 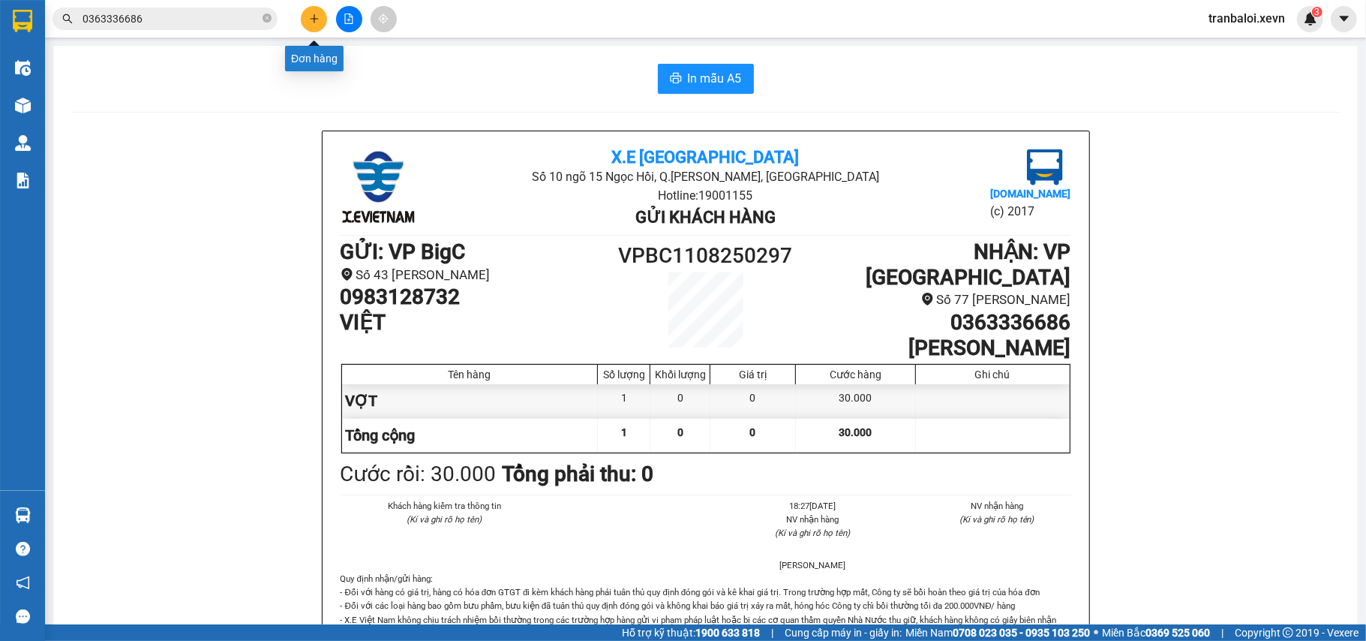 I want to click on div: Số lượng, so click(x=623, y=374).